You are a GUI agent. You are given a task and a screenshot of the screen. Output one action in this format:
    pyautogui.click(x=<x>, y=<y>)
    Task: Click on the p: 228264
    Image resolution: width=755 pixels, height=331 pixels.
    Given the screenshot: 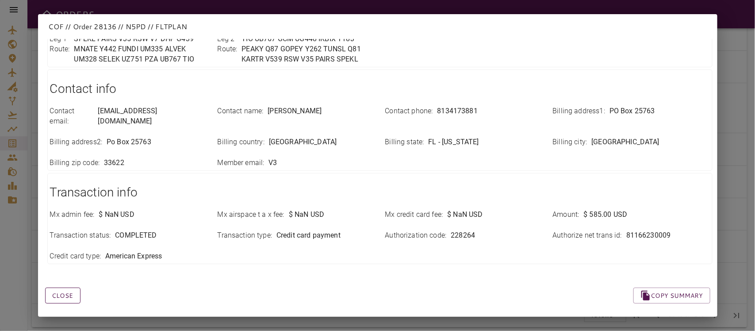 What is the action you would take?
    pyautogui.click(x=463, y=235)
    